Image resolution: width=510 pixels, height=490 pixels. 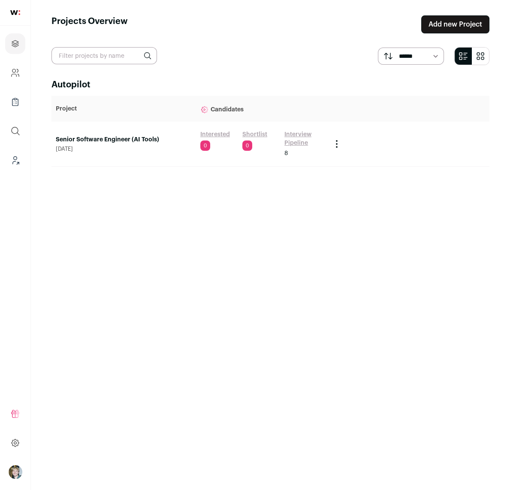 I want to click on input: Filter projects by name, so click(x=104, y=56).